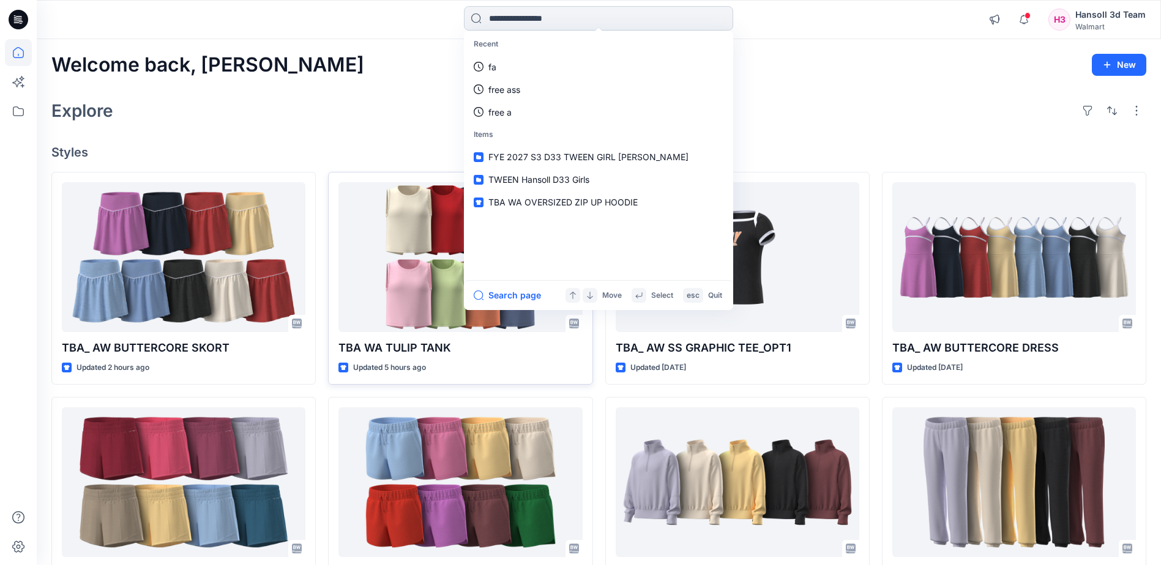 Image resolution: width=1161 pixels, height=565 pixels. I want to click on p: Recent, so click(598, 44).